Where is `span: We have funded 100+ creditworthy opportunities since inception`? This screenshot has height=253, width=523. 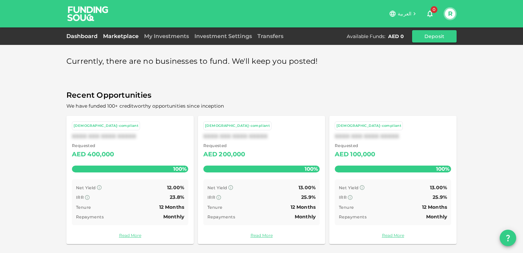
span: We have funded 100+ creditworthy opportunities since inception is located at coordinates (145, 106).